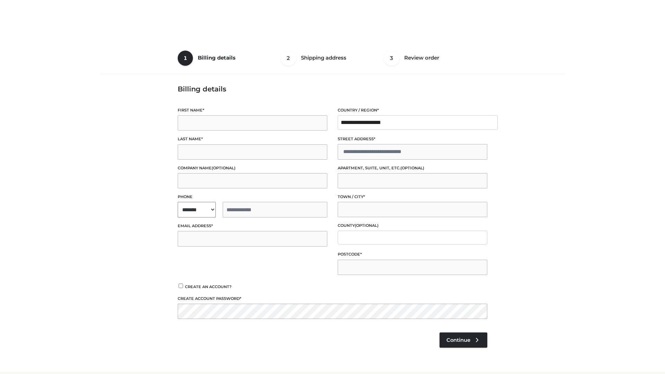  I want to click on label: Last name, so click(252, 139).